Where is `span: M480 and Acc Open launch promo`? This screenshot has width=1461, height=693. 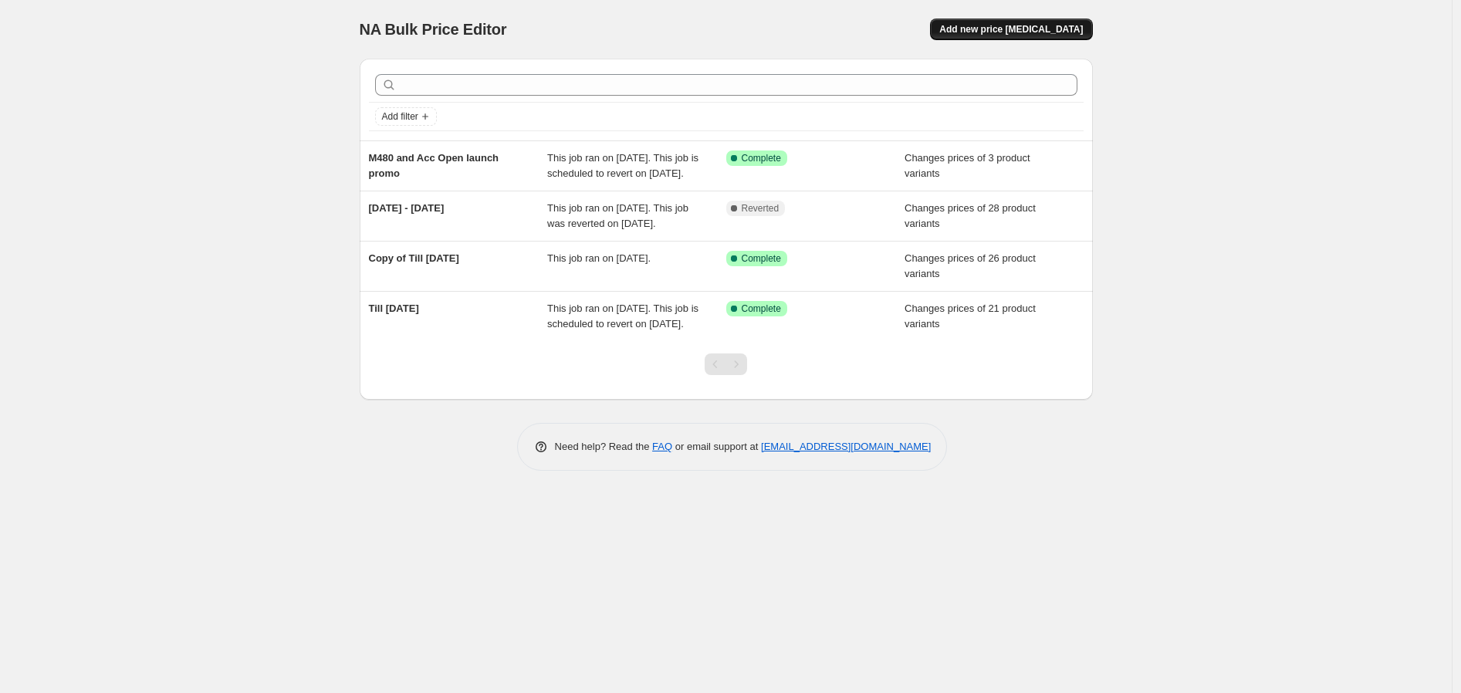 span: M480 and Acc Open launch promo is located at coordinates (434, 165).